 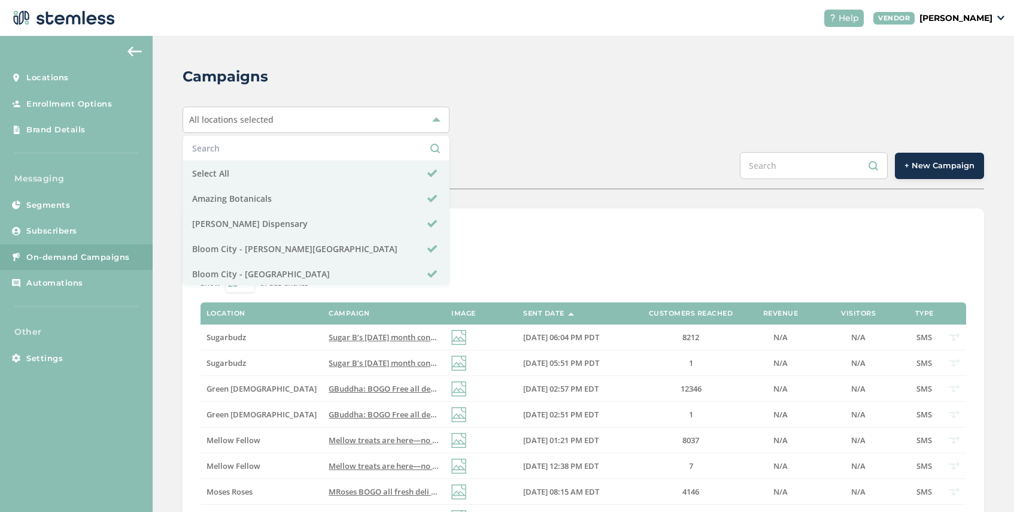 I want to click on span: Automations, so click(x=54, y=283).